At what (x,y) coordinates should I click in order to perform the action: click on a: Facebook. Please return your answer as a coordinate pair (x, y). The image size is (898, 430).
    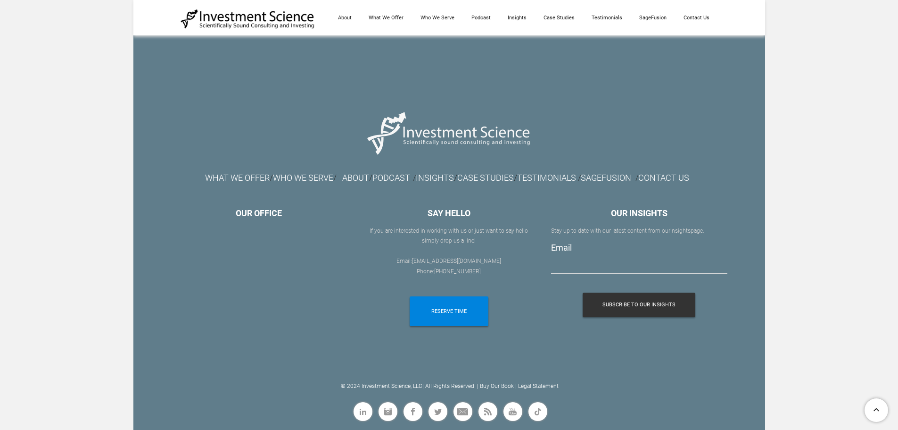
    Looking at the image, I should click on (413, 411).